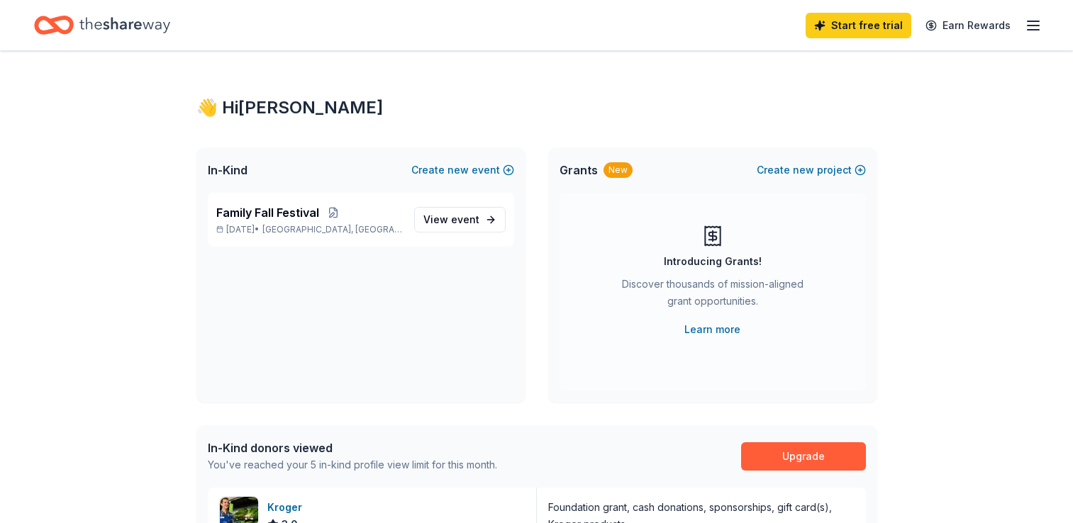 This screenshot has height=523, width=1073. Describe the element at coordinates (968, 26) in the screenshot. I see `a: Earn Rewards` at that location.